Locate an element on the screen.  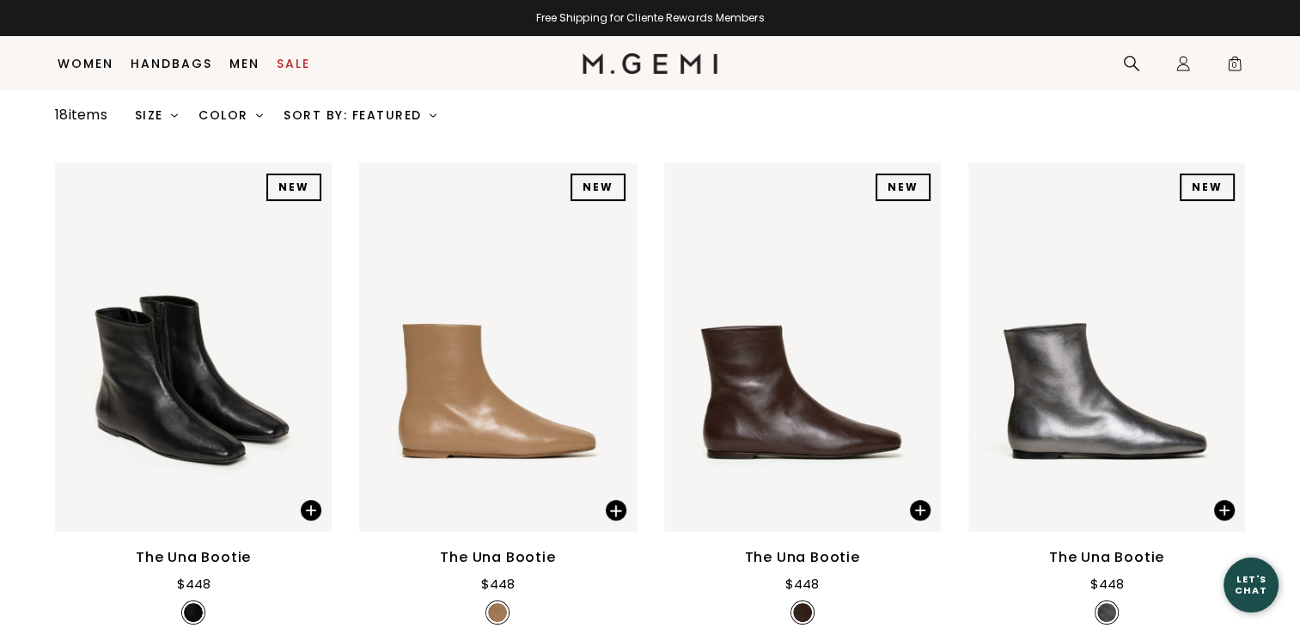
div: Let's Chat is located at coordinates (1251, 584).